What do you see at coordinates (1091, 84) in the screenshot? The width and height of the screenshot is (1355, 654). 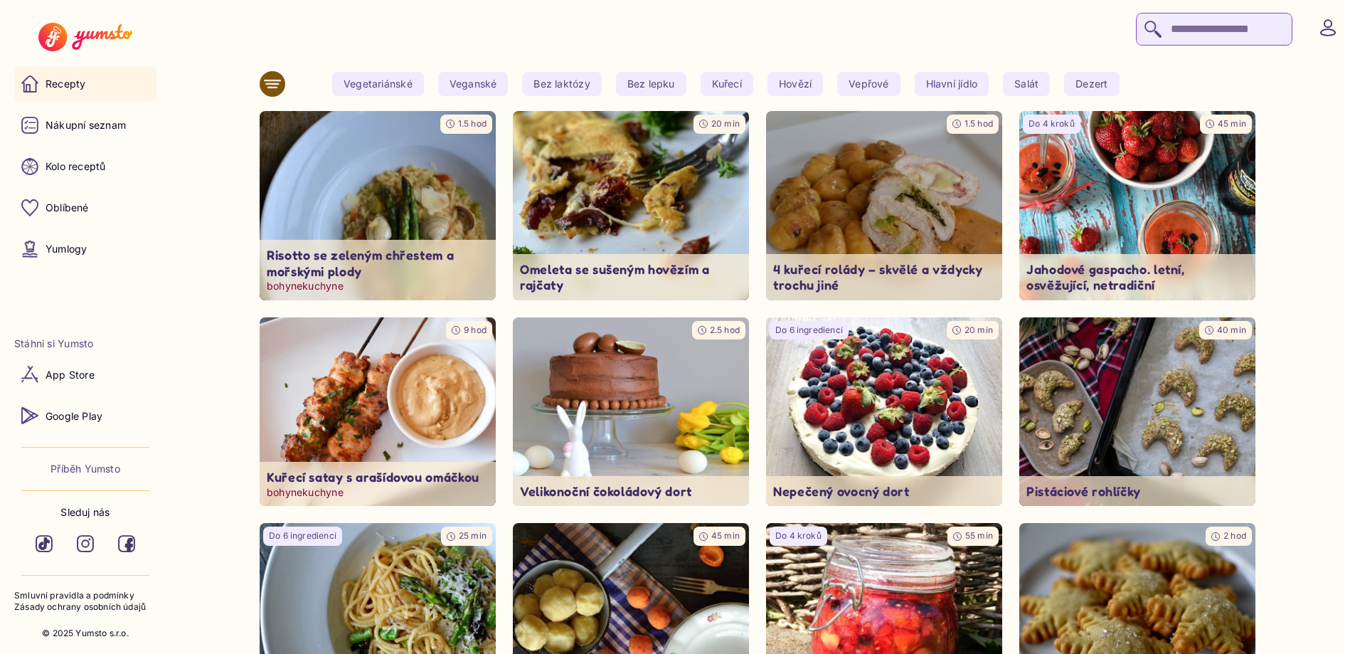 I see `yumsto-tag: Dezert` at bounding box center [1091, 84].